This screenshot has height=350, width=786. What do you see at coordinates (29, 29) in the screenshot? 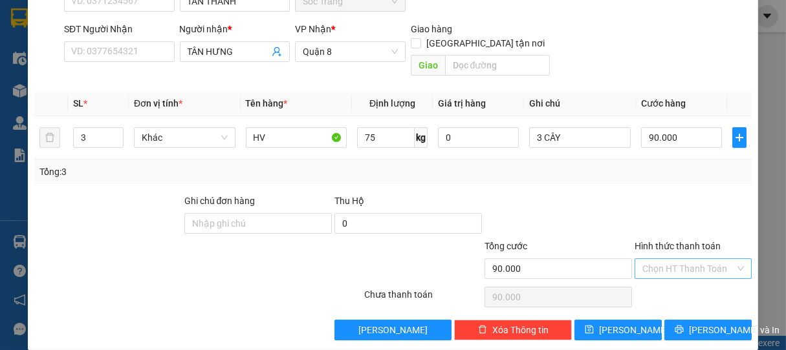
I see `img: logo.jpg` at bounding box center [29, 29].